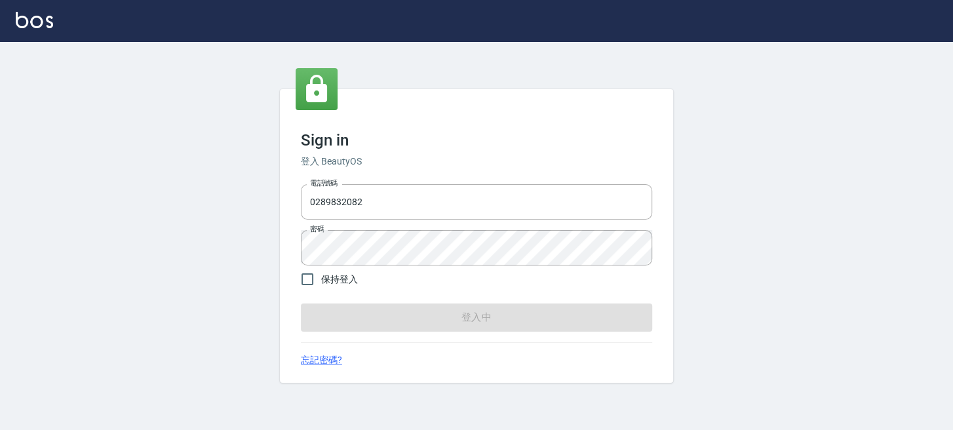 The height and width of the screenshot is (430, 953). I want to click on h6: 登入 BeautyOS, so click(477, 161).